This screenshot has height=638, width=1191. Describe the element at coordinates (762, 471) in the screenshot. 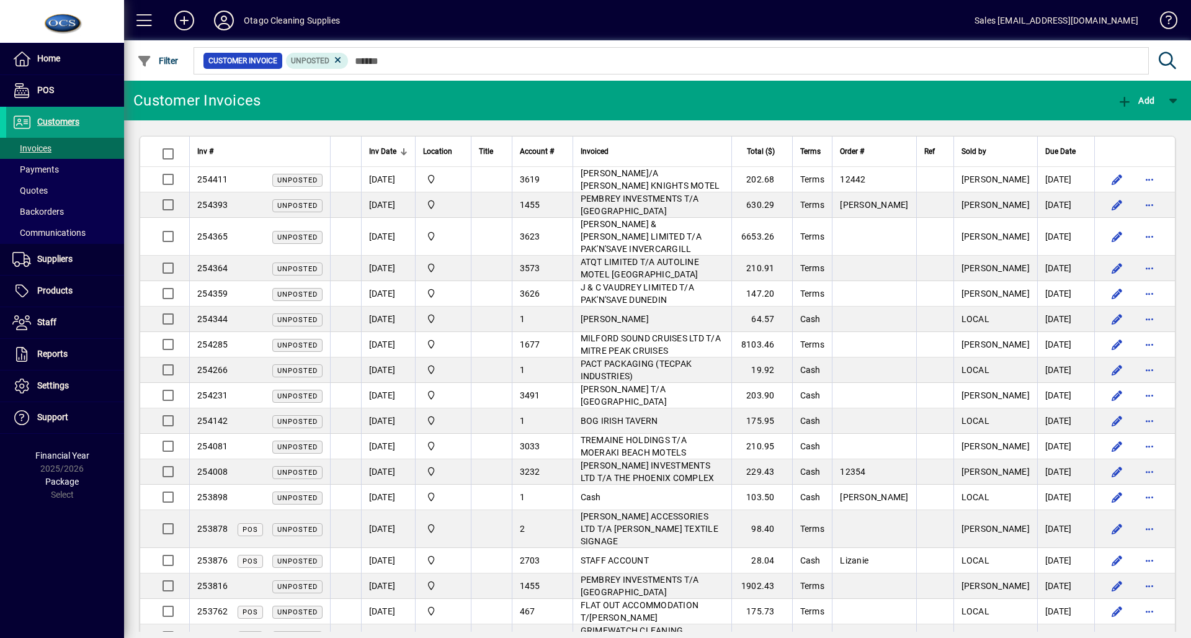

I see `td: 229.43` at that location.